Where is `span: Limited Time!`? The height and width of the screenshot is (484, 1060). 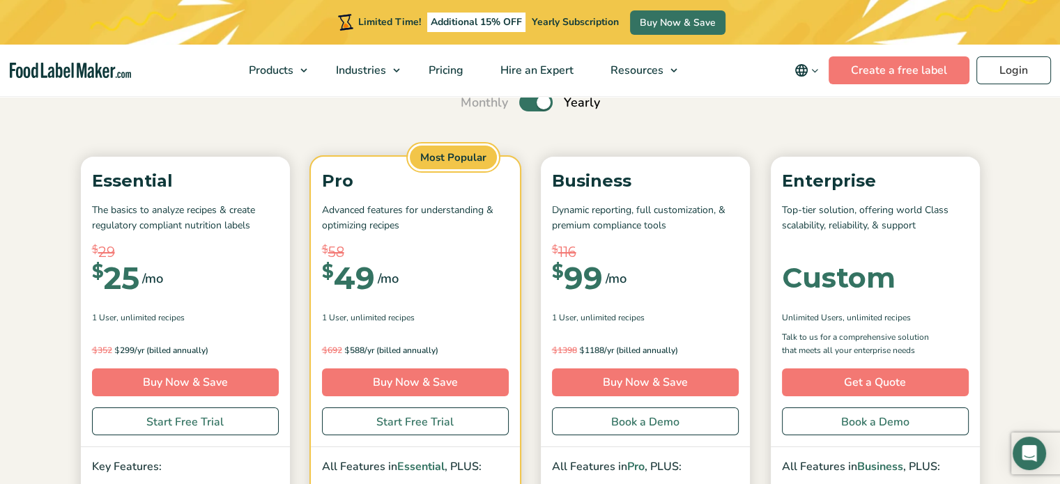 span: Limited Time! is located at coordinates (390, 22).